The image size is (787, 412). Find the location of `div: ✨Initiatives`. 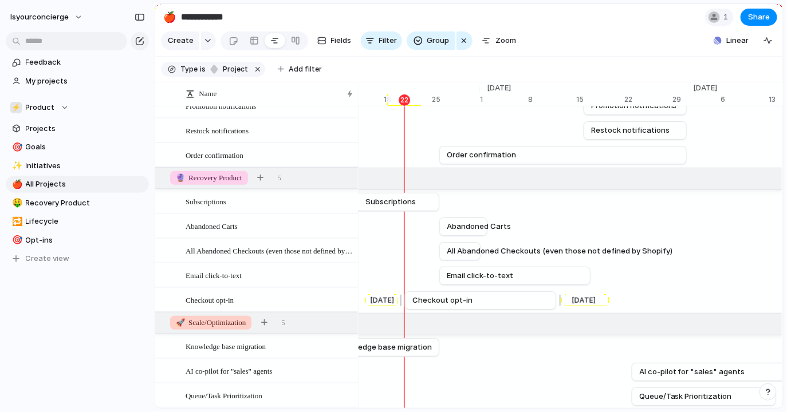

div: ✨Initiatives is located at coordinates (77, 166).